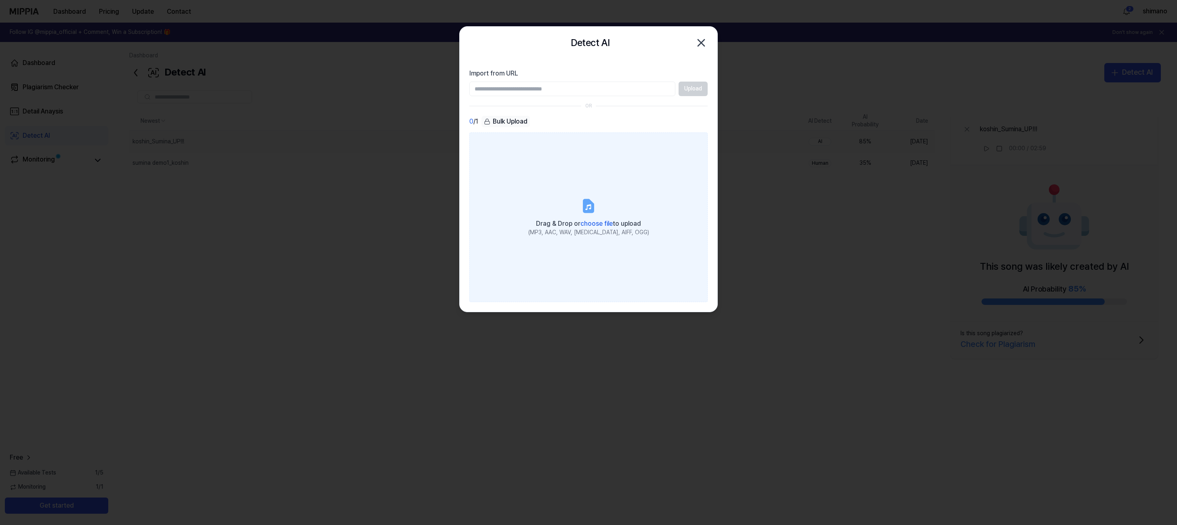  Describe the element at coordinates (589, 223) in the screenshot. I see `span: Drag & Drop or to upload` at that location.